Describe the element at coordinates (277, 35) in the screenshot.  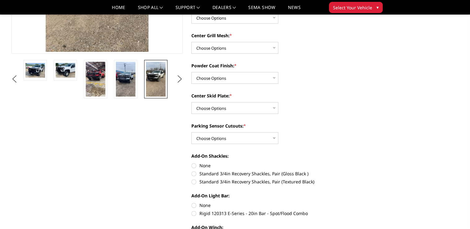
I see `label: Center Grill Mesh:` at that location.